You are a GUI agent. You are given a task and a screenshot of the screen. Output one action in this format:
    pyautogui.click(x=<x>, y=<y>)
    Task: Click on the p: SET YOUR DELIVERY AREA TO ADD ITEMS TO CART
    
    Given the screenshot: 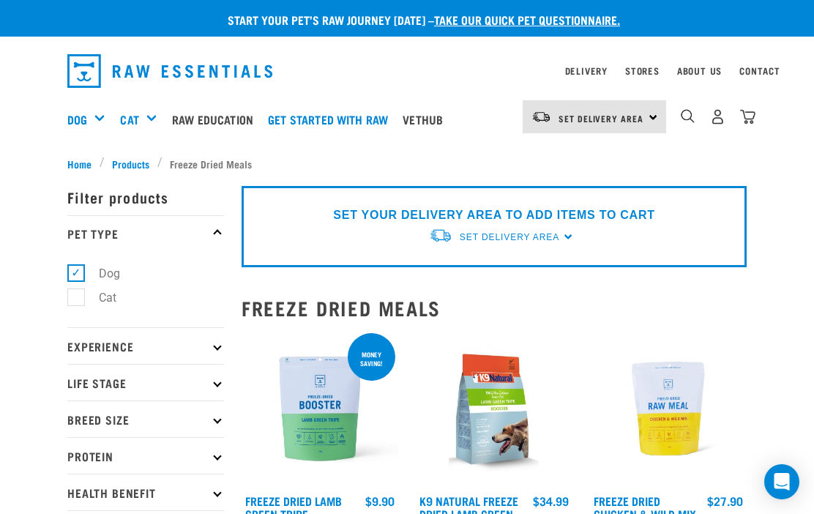 What is the action you would take?
    pyautogui.click(x=493, y=215)
    